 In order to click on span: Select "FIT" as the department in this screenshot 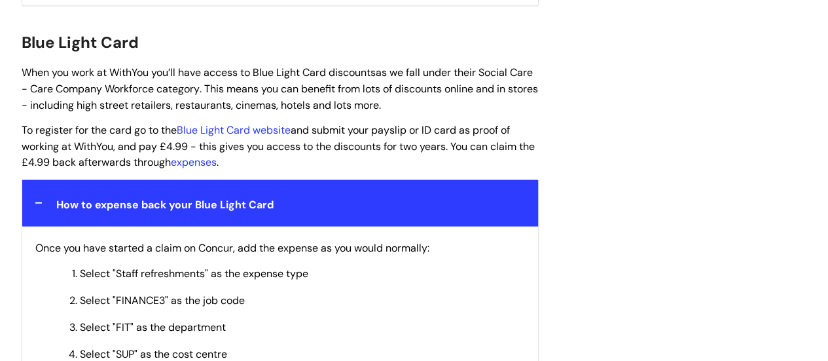, I will do `click(153, 327)`.